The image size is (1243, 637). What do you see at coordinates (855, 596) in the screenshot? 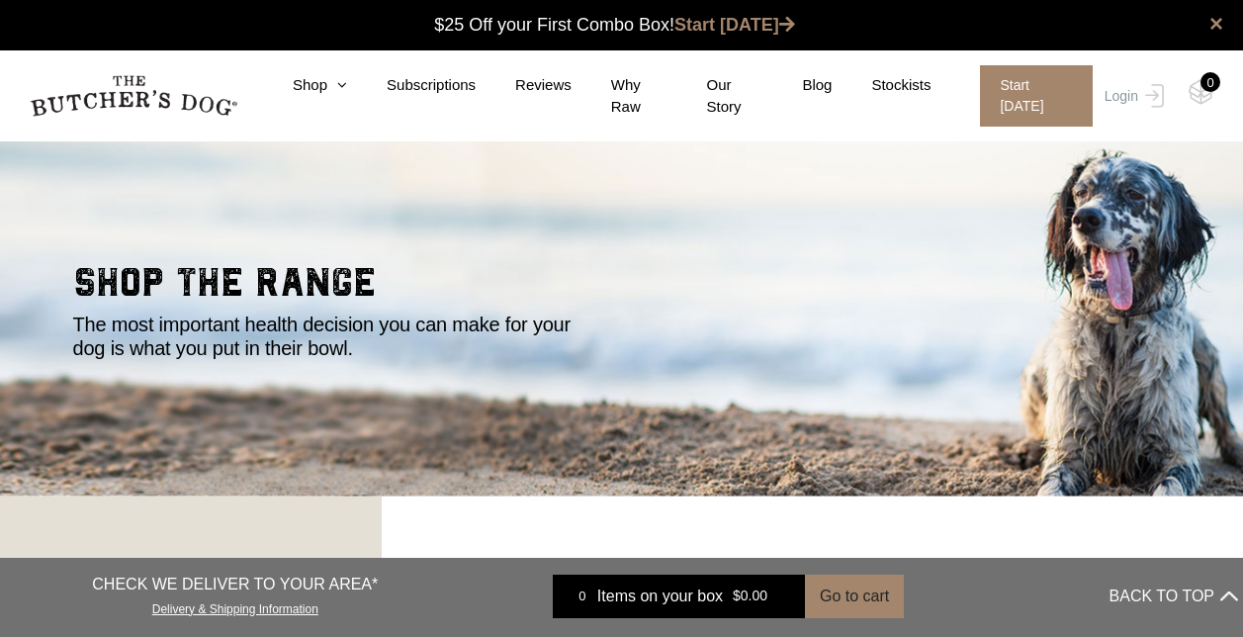
I see `button: Go to cart` at bounding box center [855, 596].